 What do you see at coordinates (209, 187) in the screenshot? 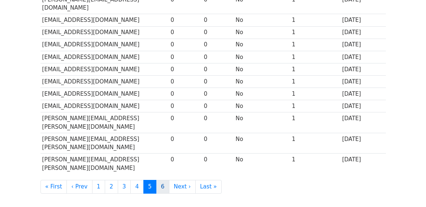
I see `a: Last »` at bounding box center [209, 187].